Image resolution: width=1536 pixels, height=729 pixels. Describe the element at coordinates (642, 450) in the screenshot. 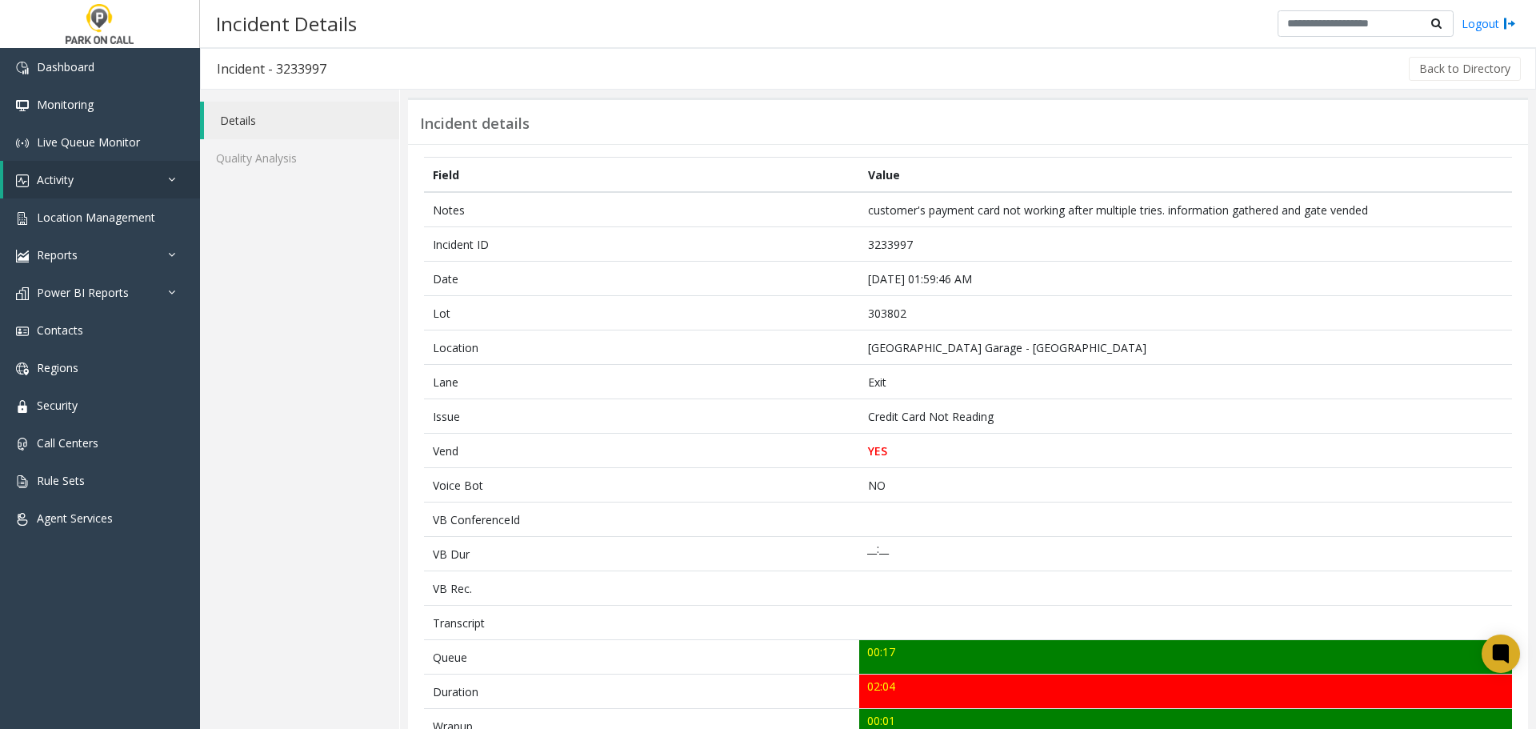

I see `td: Vend` at that location.